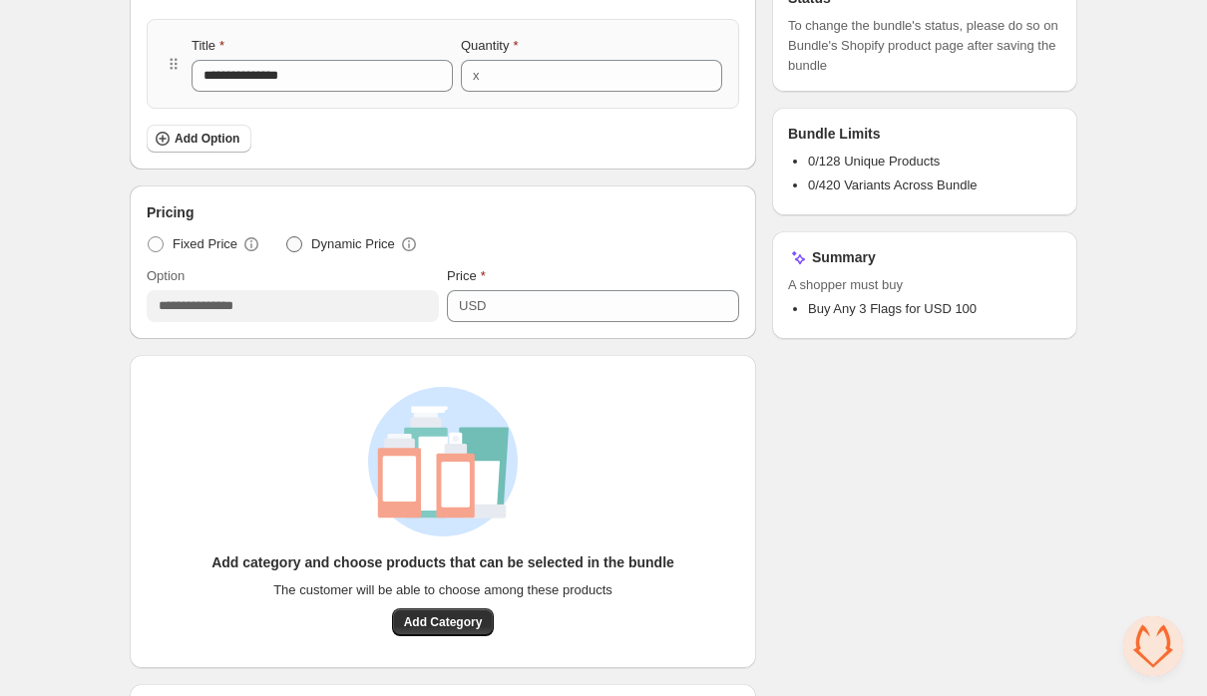 The image size is (1207, 696). I want to click on h3: Bundle Limits, so click(834, 134).